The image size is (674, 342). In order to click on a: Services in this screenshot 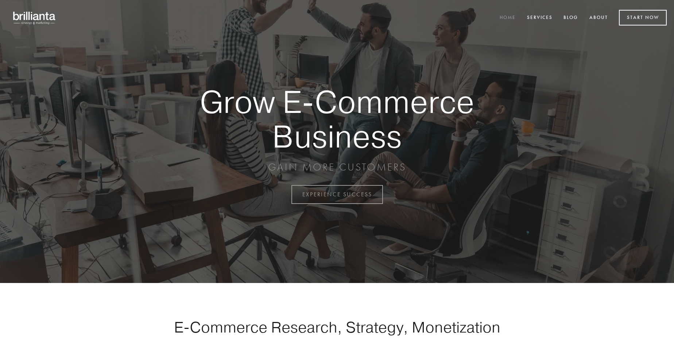, I will do `click(539, 18)`.